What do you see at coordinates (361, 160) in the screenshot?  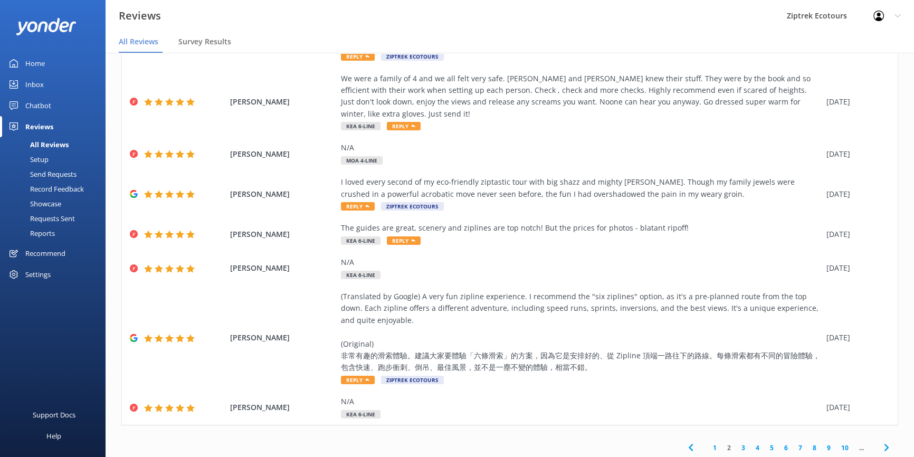 I see `span: Moa 4-Line` at bounding box center [361, 160].